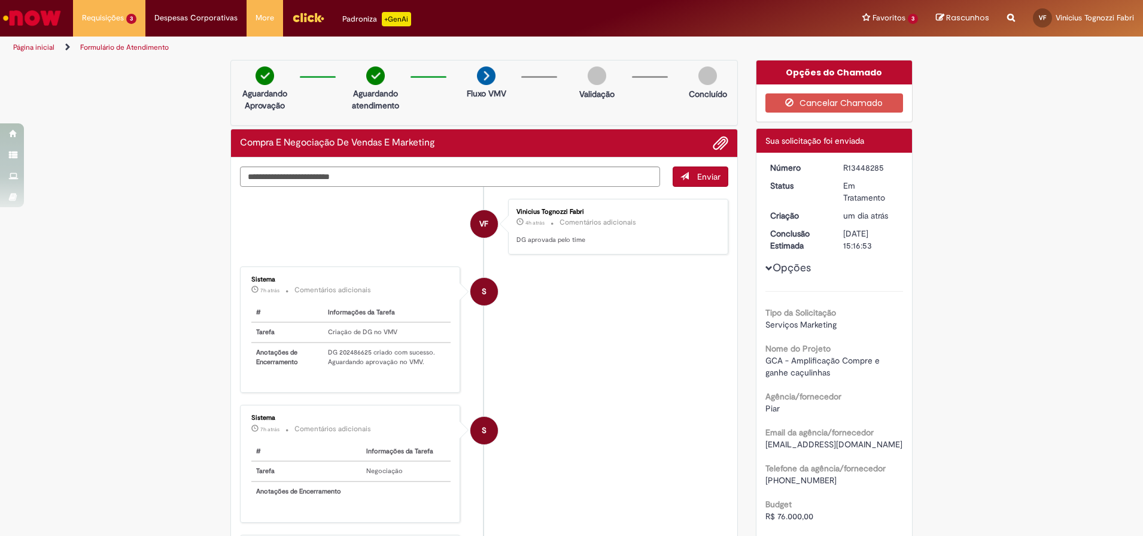  Describe the element at coordinates (125, 47) in the screenshot. I see `a: Formulário de Atendimento` at that location.